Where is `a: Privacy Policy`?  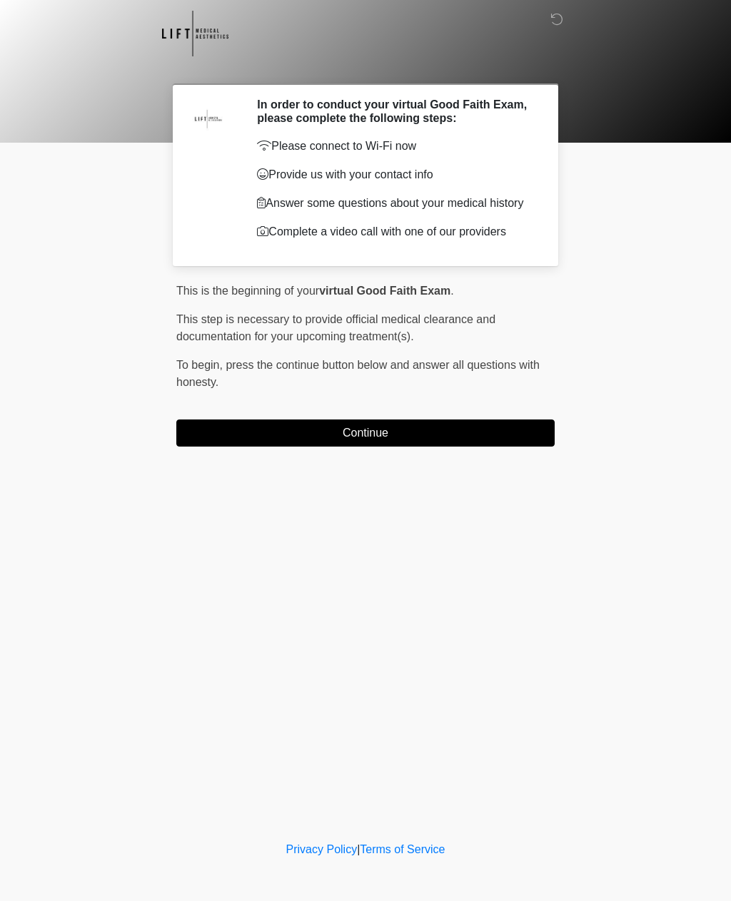
a: Privacy Policy is located at coordinates (322, 849).